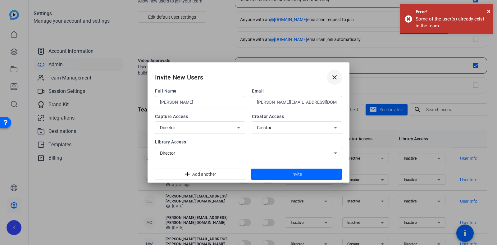 The height and width of the screenshot is (245, 497). What do you see at coordinates (297, 174) in the screenshot?
I see `span: Invite` at bounding box center [297, 174].